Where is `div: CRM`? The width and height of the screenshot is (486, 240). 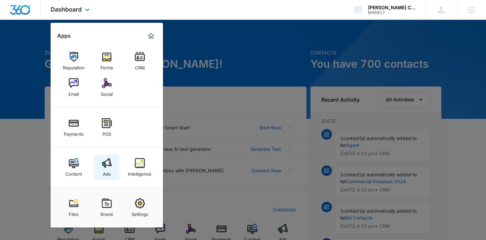 div: CRM is located at coordinates (140, 66).